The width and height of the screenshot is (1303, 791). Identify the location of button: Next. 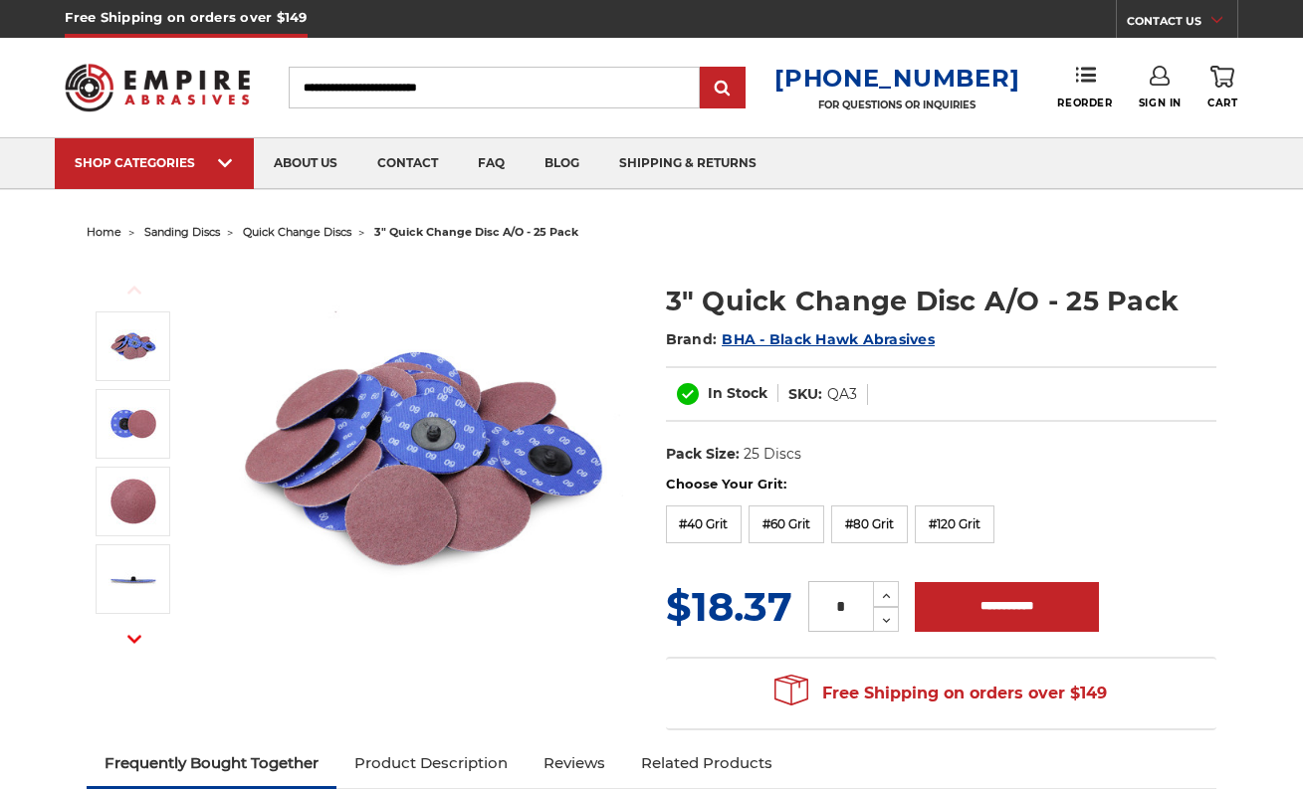
(134, 639).